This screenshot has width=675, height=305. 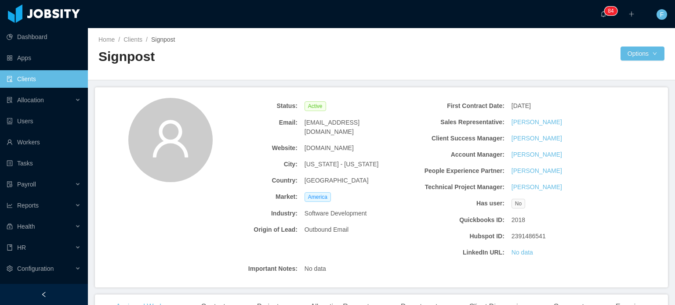 What do you see at coordinates (43, 79) in the screenshot?
I see `a: icon: auditClients` at bounding box center [43, 79].